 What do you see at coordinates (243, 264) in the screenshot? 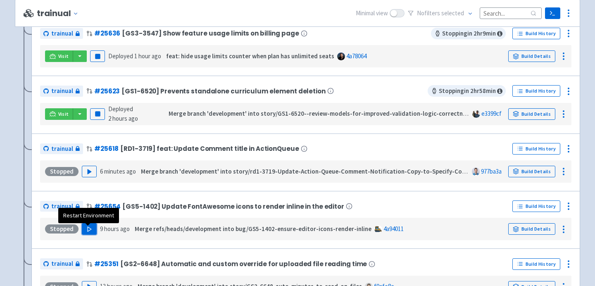
I see `span: [GS2-6648] Automatic and custom override for uploaded file reading time` at bounding box center [243, 264].